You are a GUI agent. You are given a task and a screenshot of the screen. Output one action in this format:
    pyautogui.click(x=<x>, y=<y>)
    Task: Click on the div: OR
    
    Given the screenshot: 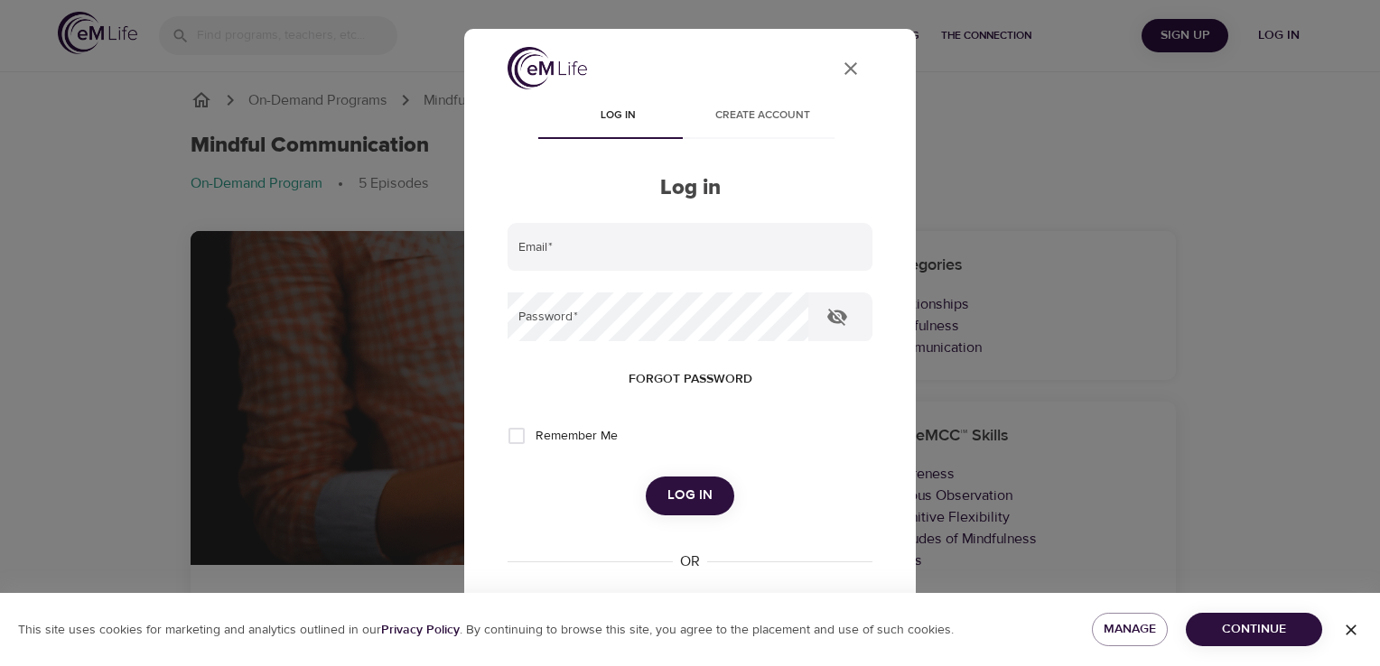 What is the action you would take?
    pyautogui.click(x=690, y=562)
    